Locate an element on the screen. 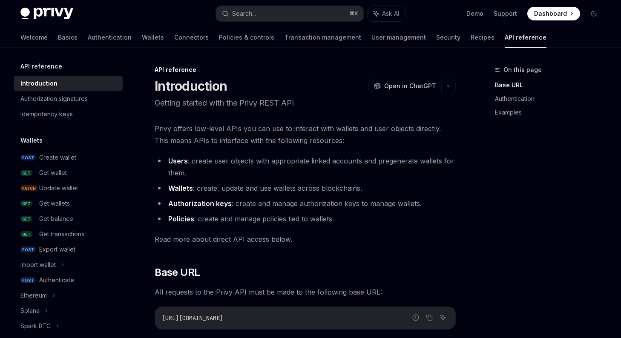 The image size is (621, 338). a: Support is located at coordinates (505, 14).